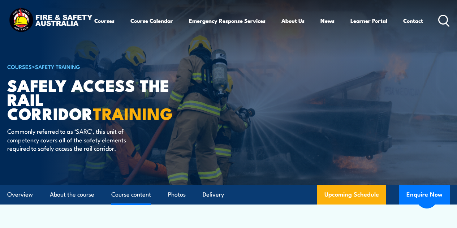 This screenshot has width=457, height=228. Describe the element at coordinates (351, 195) in the screenshot. I see `a: Upcoming Schedule` at that location.